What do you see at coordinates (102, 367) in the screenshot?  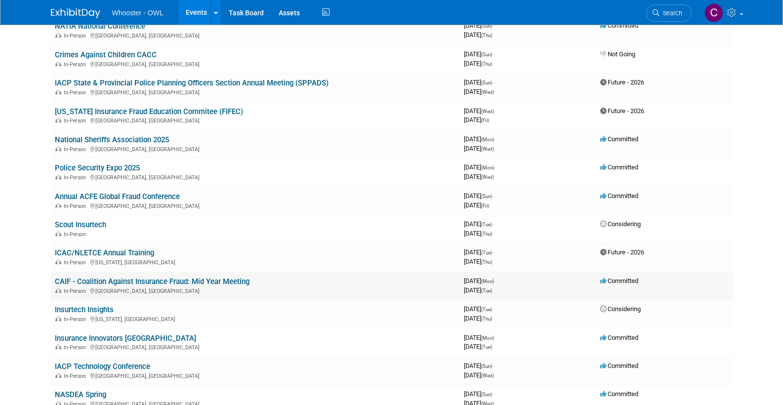 I see `a: IACP Technology Conference` at bounding box center [102, 367].